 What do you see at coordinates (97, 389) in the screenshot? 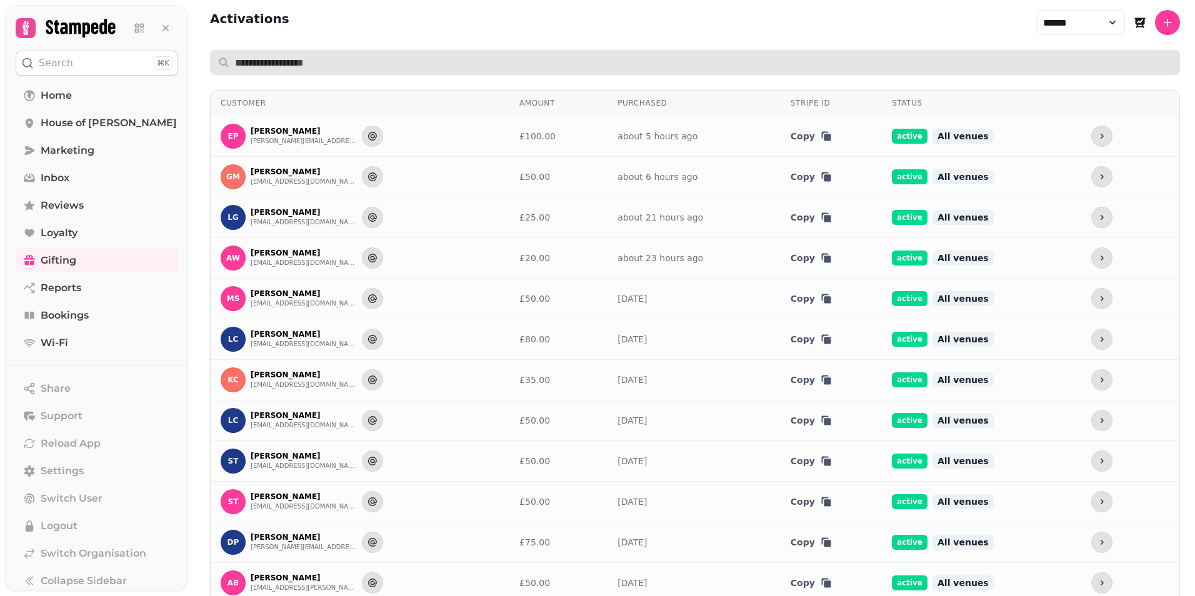
I see `button: Share` at bounding box center [97, 389].